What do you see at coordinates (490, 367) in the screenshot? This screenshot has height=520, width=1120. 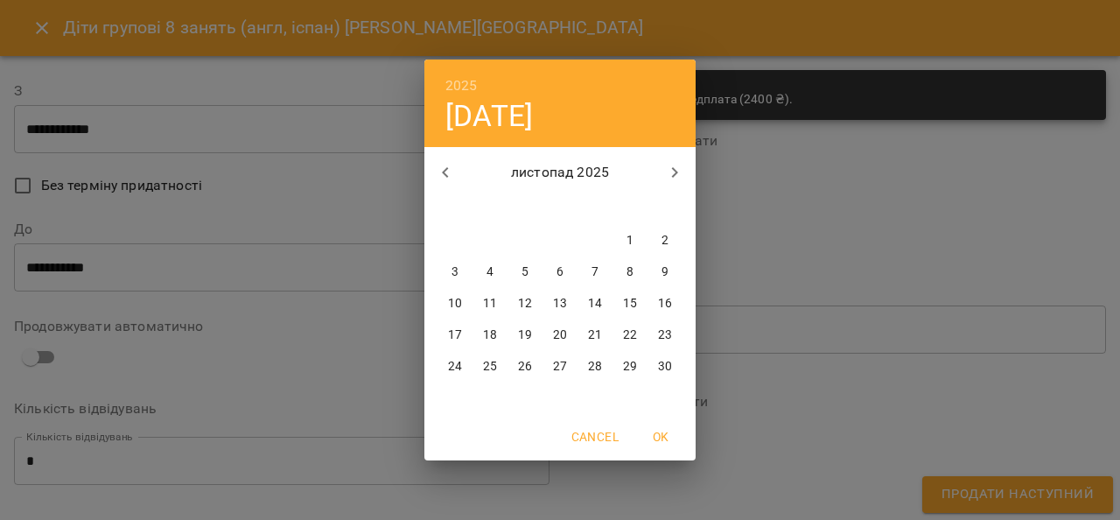 I see `p: 25` at bounding box center [490, 367].